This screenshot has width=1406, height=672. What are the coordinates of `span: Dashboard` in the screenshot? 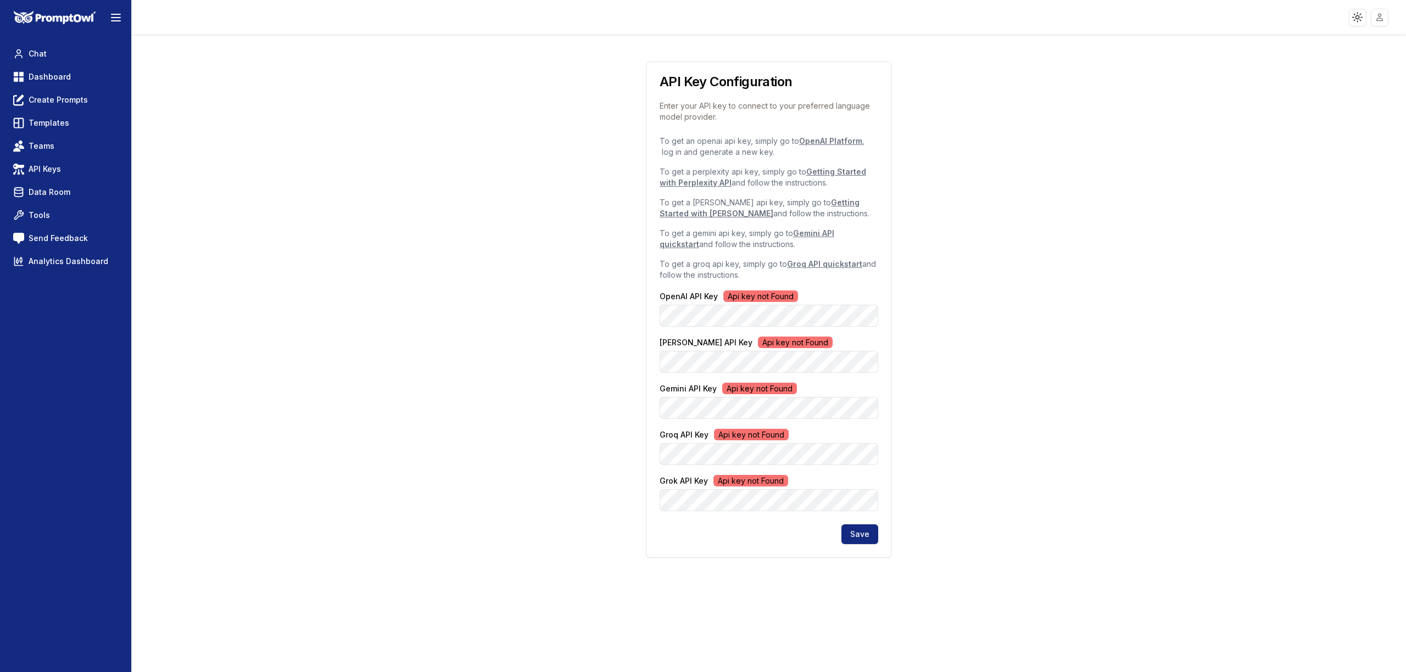 It's located at (49, 77).